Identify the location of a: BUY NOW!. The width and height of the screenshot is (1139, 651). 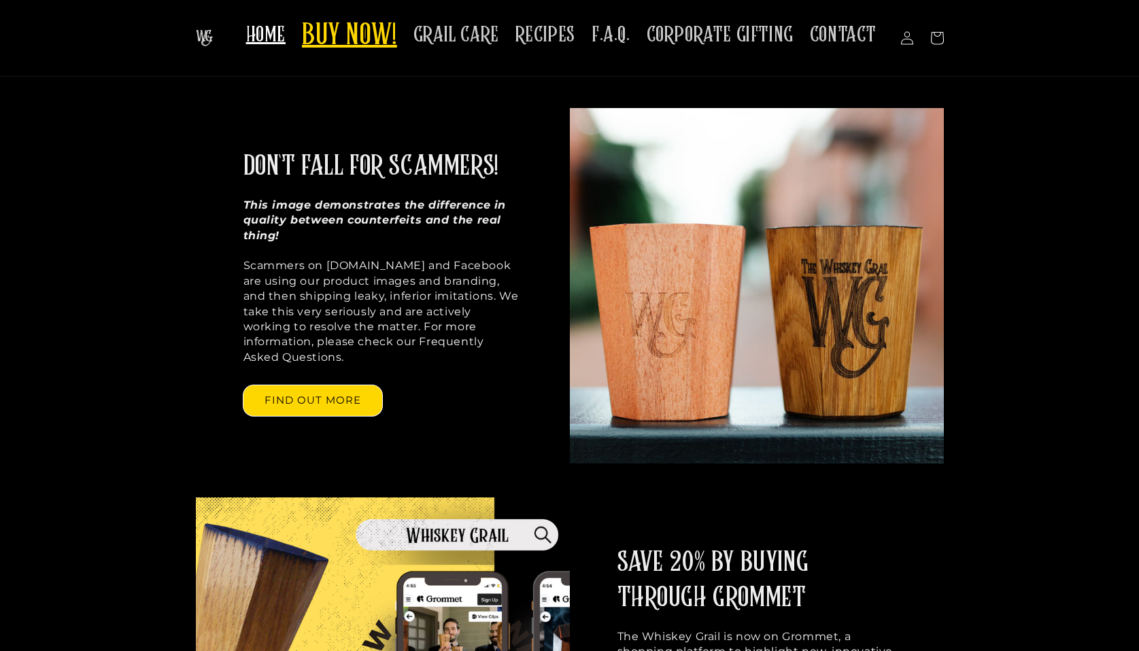
(349, 36).